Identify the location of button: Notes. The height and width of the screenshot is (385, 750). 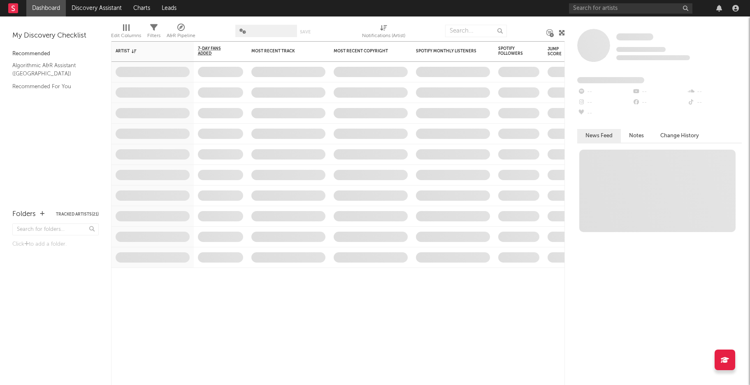
(637, 135).